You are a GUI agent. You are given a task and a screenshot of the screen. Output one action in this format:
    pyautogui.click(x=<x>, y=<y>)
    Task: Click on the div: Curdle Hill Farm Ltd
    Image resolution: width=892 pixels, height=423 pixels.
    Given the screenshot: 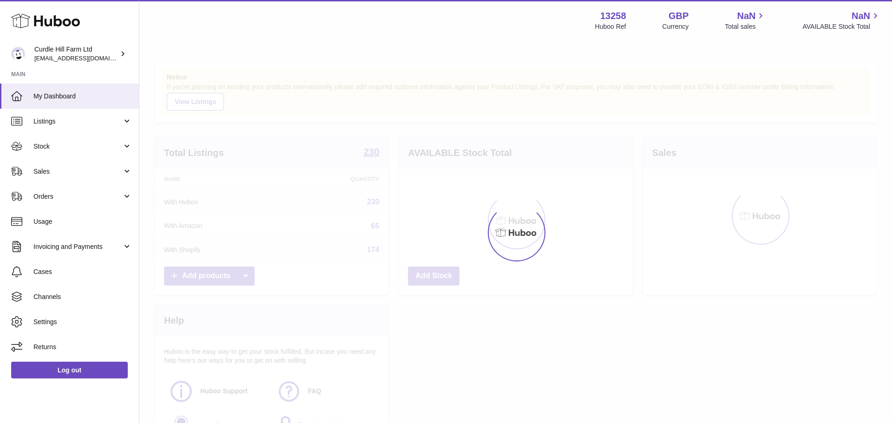 What is the action you would take?
    pyautogui.click(x=76, y=54)
    